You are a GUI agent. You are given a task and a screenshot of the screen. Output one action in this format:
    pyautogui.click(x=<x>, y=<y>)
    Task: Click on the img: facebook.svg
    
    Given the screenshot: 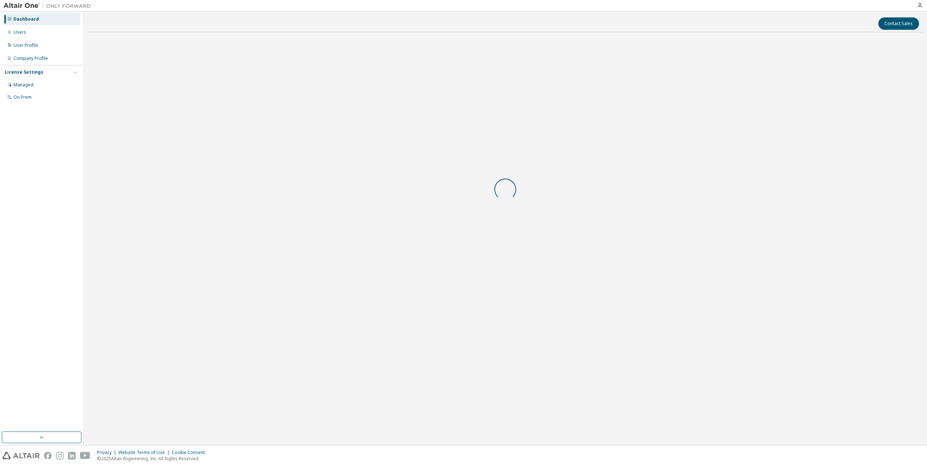 What is the action you would take?
    pyautogui.click(x=48, y=456)
    